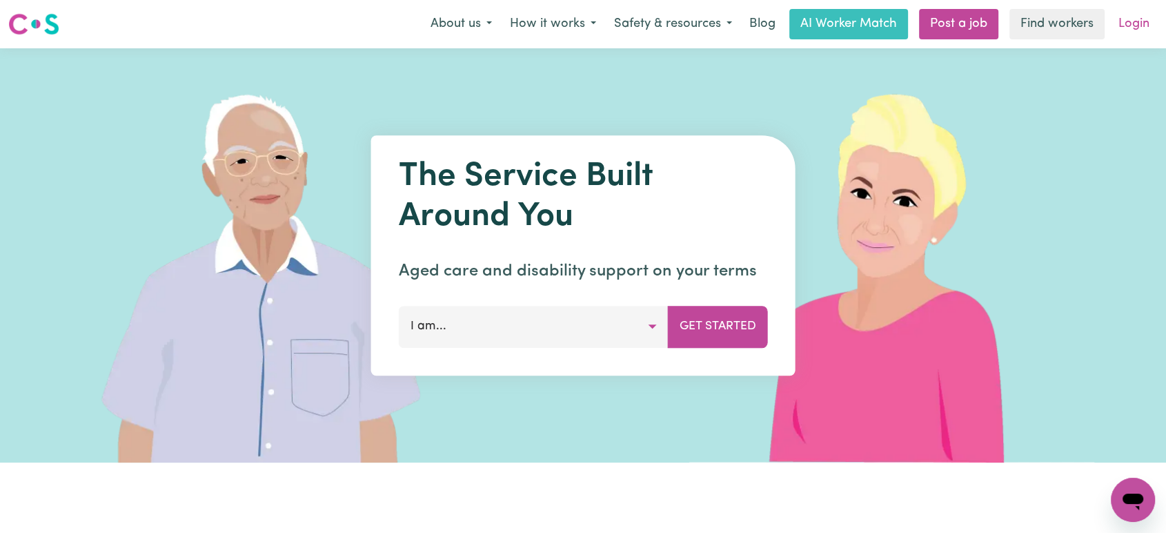 The height and width of the screenshot is (533, 1166). I want to click on button: Get Started, so click(718, 326).